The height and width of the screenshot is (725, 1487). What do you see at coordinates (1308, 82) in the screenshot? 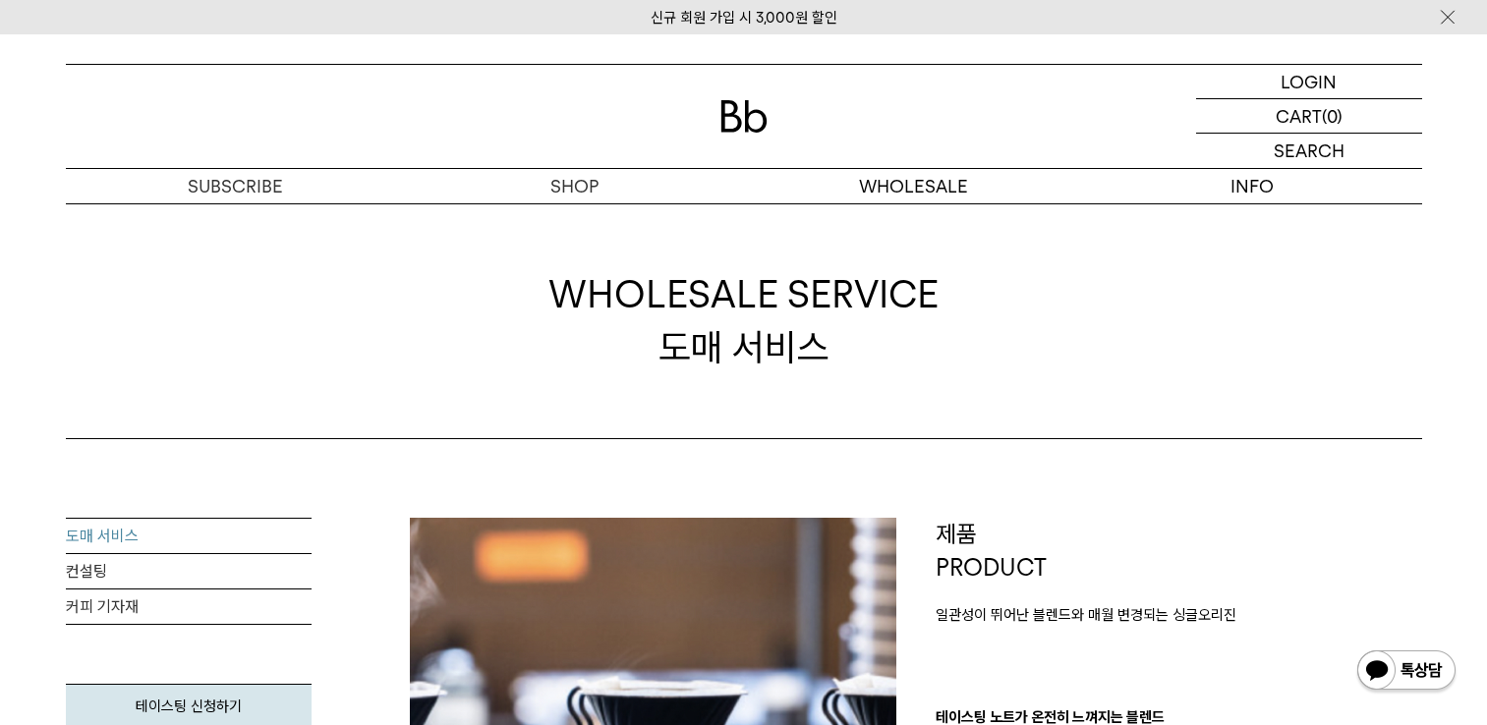
I see `p: LOGIN` at bounding box center [1308, 82].